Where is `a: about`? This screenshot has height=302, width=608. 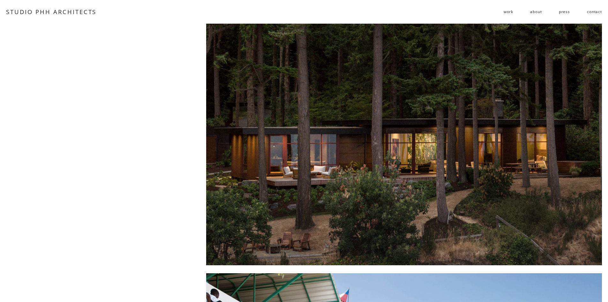
a: about is located at coordinates (536, 12).